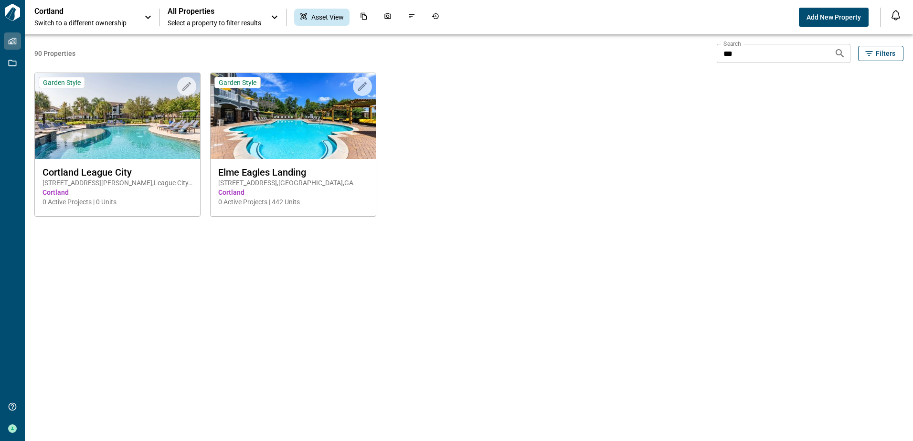 The height and width of the screenshot is (441, 913). I want to click on label: Search, so click(732, 43).